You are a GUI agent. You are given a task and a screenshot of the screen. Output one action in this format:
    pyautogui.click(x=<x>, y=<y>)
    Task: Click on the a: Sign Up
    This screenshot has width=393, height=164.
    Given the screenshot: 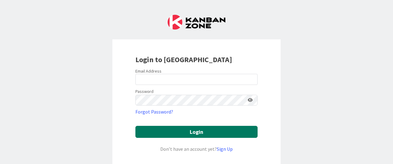 What is the action you would take?
    pyautogui.click(x=225, y=149)
    